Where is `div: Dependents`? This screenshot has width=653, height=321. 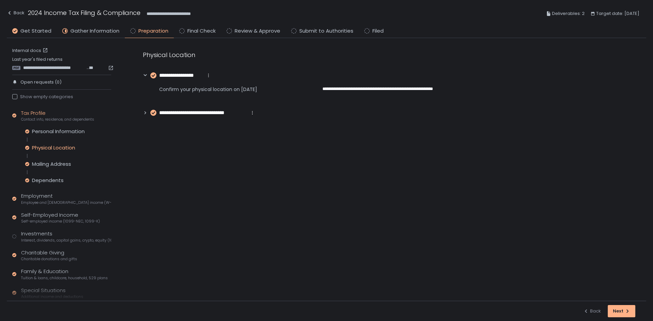 div: Dependents is located at coordinates (48, 181).